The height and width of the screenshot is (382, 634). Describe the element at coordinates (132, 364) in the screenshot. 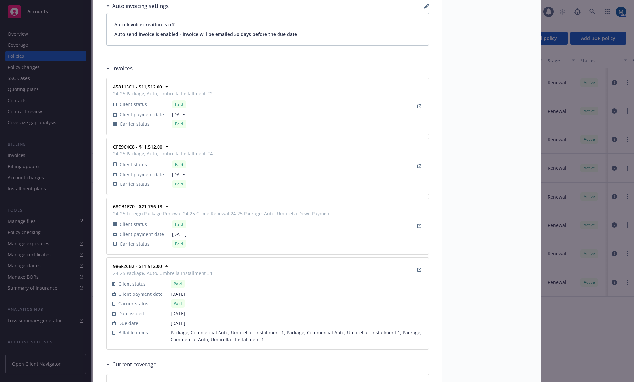

I see `div: Current coverage` at that location.